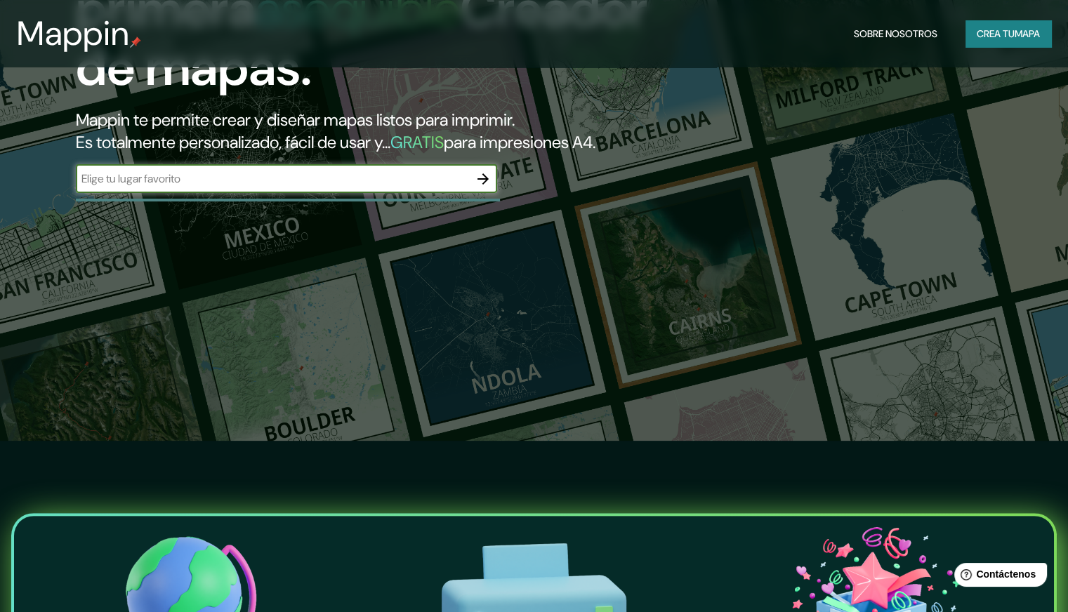 This screenshot has width=1068, height=612. What do you see at coordinates (73, 33) in the screenshot?
I see `font: Mappin` at bounding box center [73, 33].